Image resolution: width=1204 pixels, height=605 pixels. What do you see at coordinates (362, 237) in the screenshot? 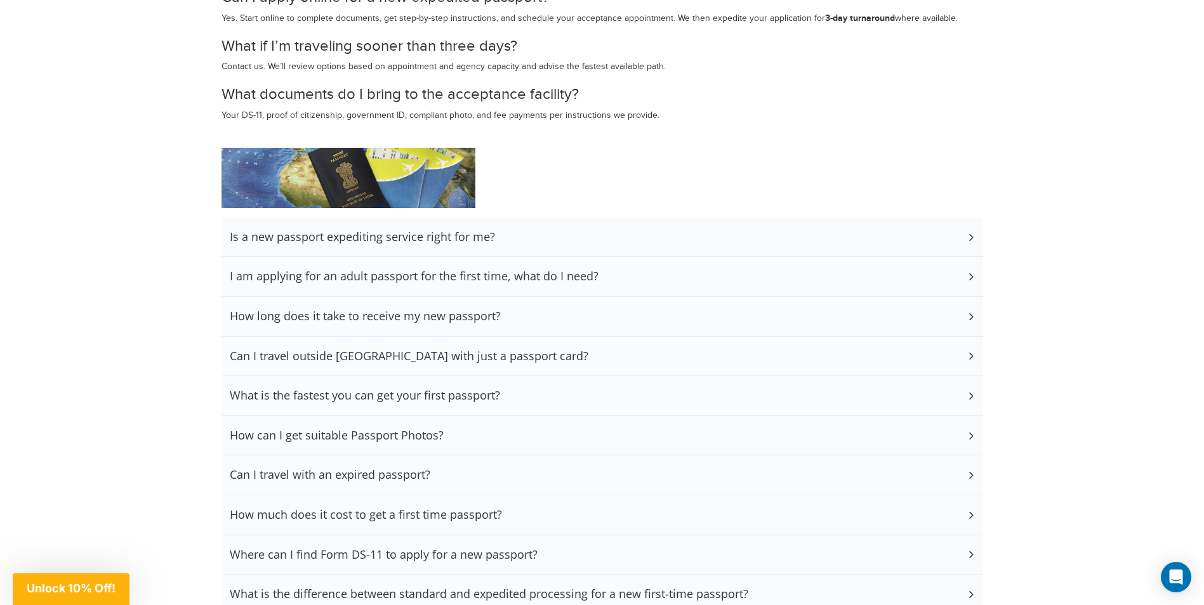
I see `h3: Is a new passport expediting service right for me?` at bounding box center [362, 237].